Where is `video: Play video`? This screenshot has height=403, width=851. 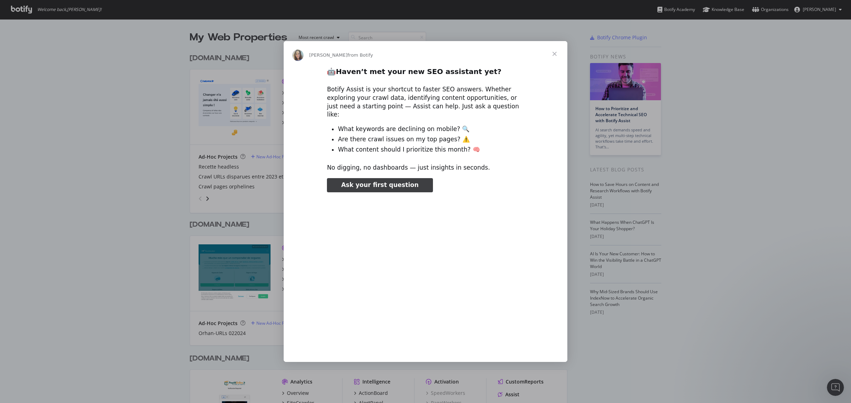 video: Play video is located at coordinates (425, 272).